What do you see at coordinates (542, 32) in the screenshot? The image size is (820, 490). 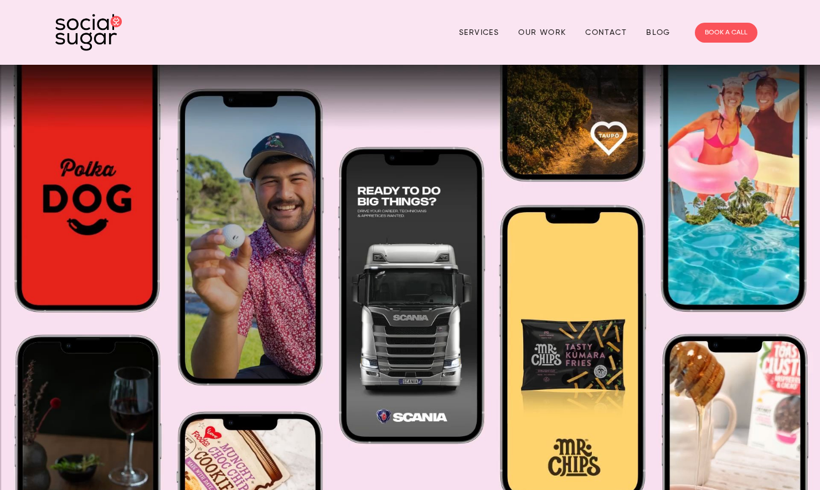 I see `a: Our Work` at bounding box center [542, 32].